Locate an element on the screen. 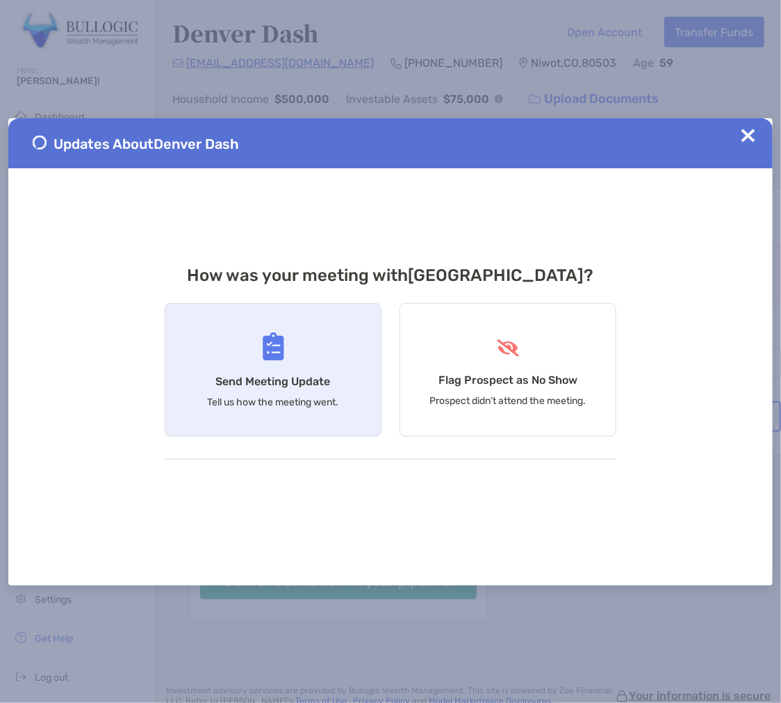 The image size is (781, 703). p: Prospect didn’t attend the meeting. is located at coordinates (508, 400).